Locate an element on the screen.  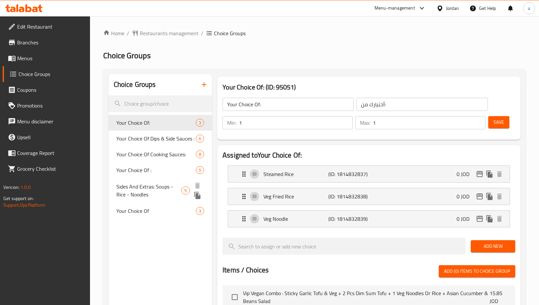
span: Your Choice Of: is located at coordinates (156, 123).